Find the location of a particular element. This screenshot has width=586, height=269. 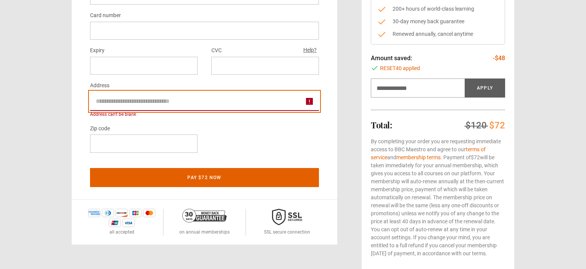

p: all accepted is located at coordinates (122, 232).